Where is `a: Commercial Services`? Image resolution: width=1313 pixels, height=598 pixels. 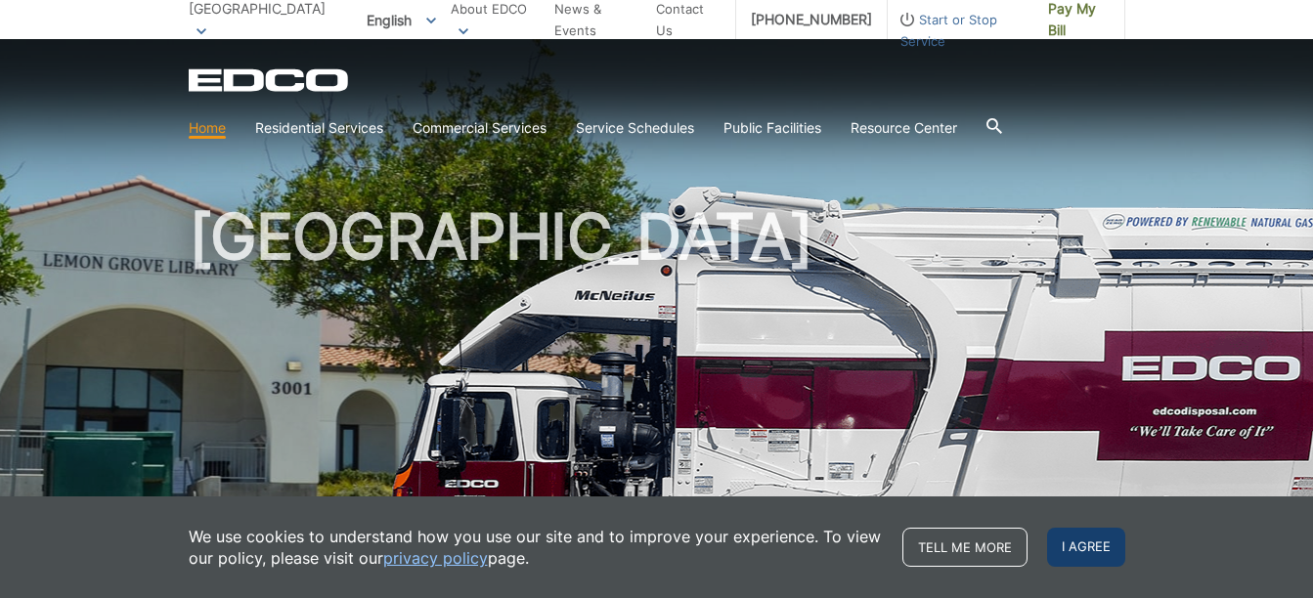
a: Commercial Services is located at coordinates (479, 128).